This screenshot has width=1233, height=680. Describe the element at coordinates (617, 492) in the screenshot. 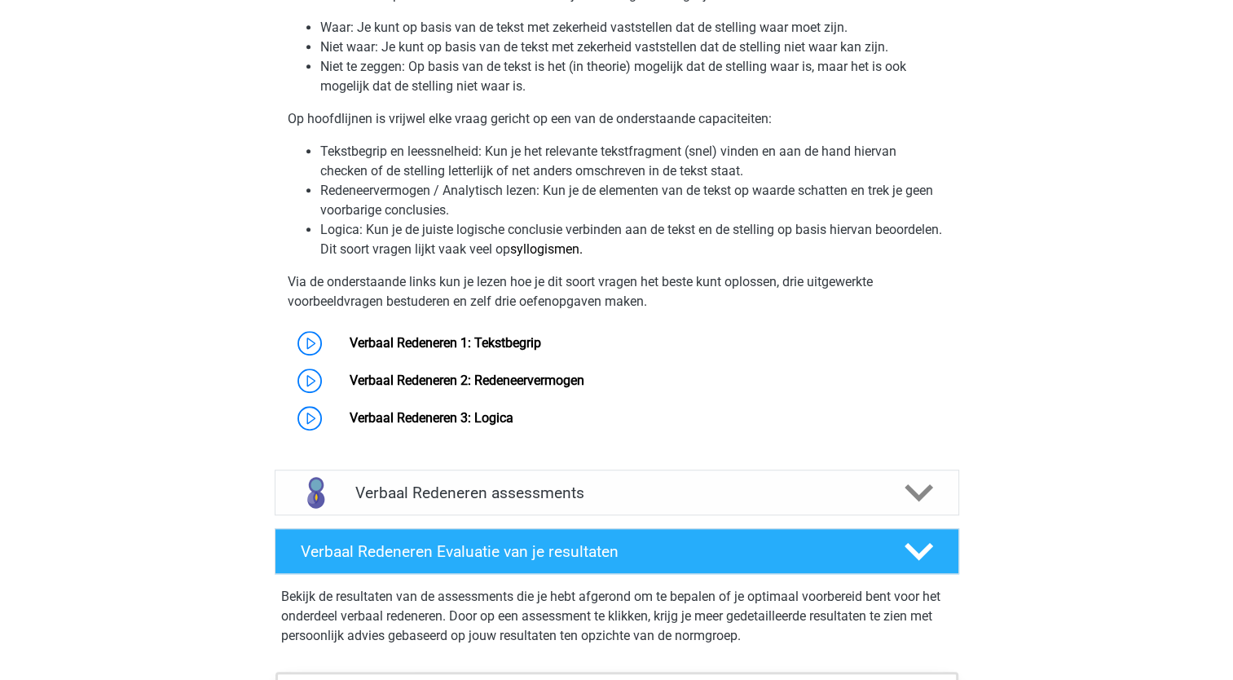

I see `h4: Verbaal Redeneren assessments` at that location.